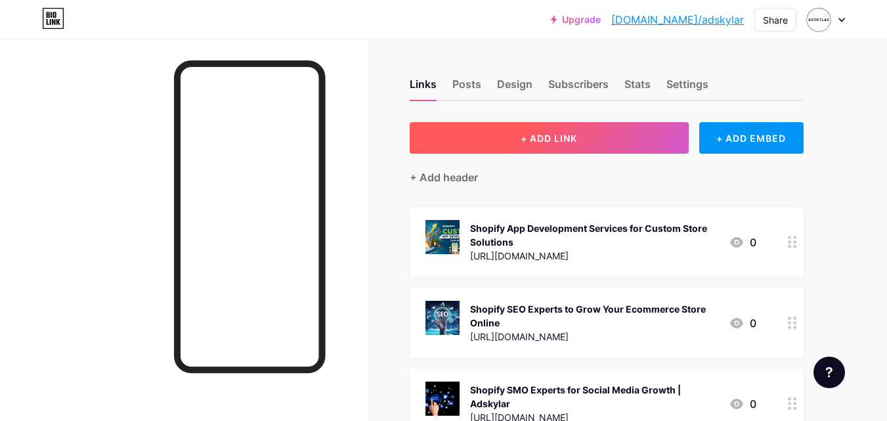 The image size is (887, 421). Describe the element at coordinates (442, 398) in the screenshot. I see `img: Shopify SMO Experts for Social Media Growth | Adskylar` at that location.